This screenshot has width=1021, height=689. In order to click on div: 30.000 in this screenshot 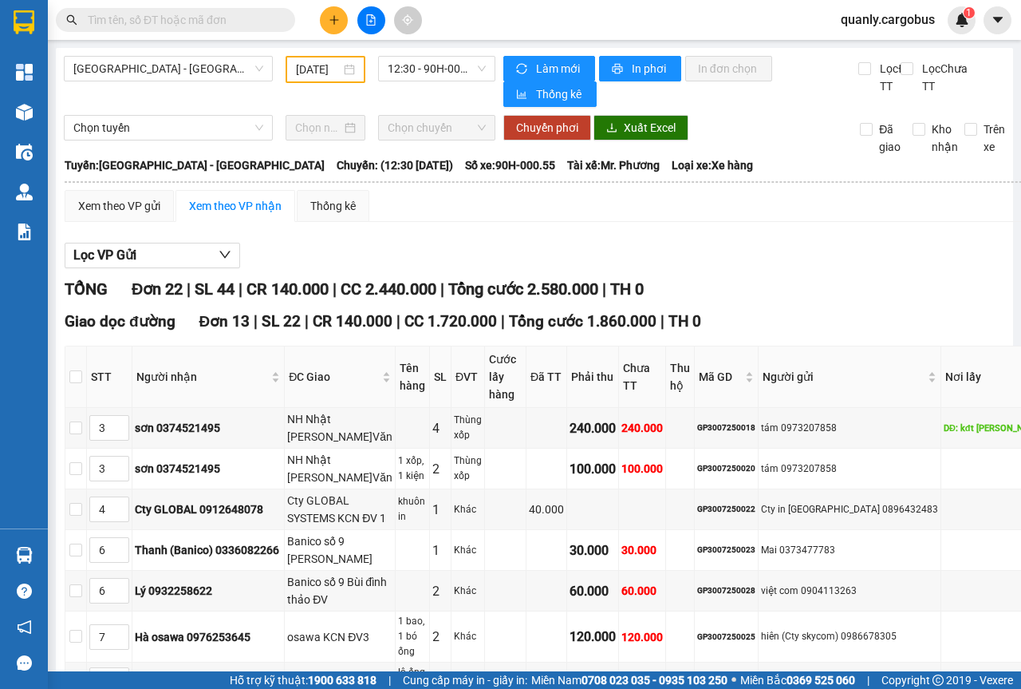, I will do `click(593, 550)`.